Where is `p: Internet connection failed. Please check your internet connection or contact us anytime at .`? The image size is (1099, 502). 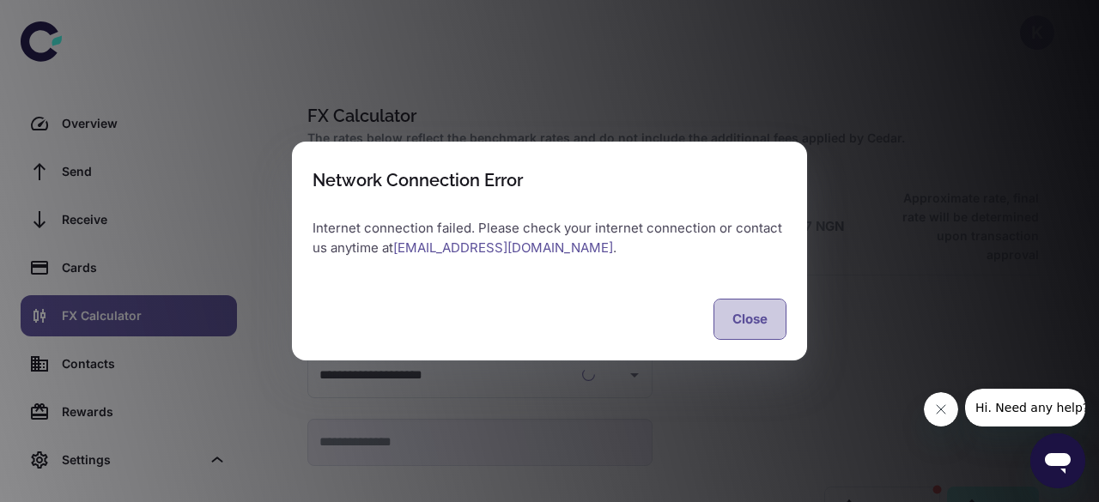 p: Internet connection failed. Please check your internet connection or contact us anytime at . is located at coordinates (550, 238).